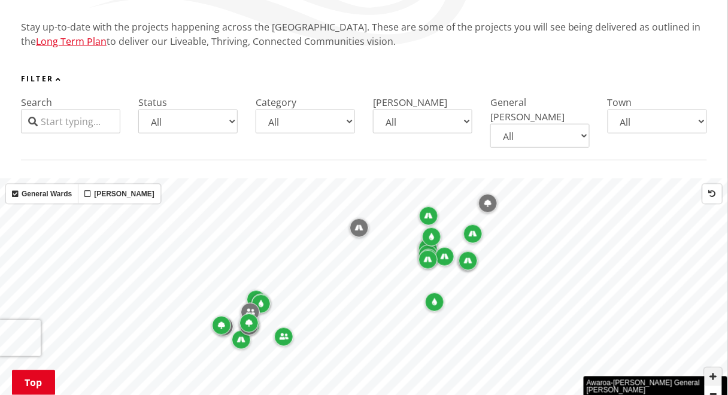 The height and width of the screenshot is (395, 728). Describe the element at coordinates (34, 382) in the screenshot. I see `a: Top` at that location.